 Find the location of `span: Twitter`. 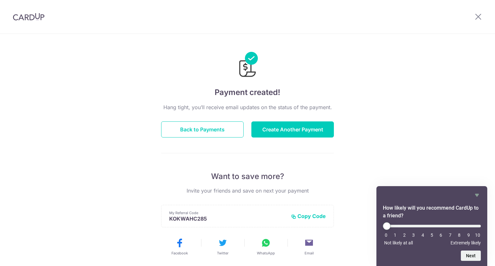

span: Twitter is located at coordinates (223, 253).